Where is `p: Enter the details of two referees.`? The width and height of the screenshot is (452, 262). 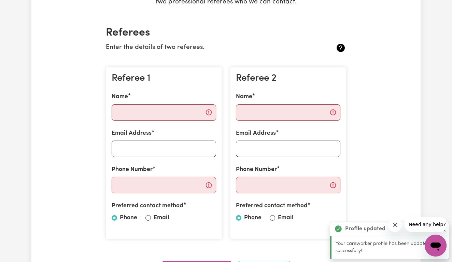
p: Enter the details of two referees. is located at coordinates (206, 47).